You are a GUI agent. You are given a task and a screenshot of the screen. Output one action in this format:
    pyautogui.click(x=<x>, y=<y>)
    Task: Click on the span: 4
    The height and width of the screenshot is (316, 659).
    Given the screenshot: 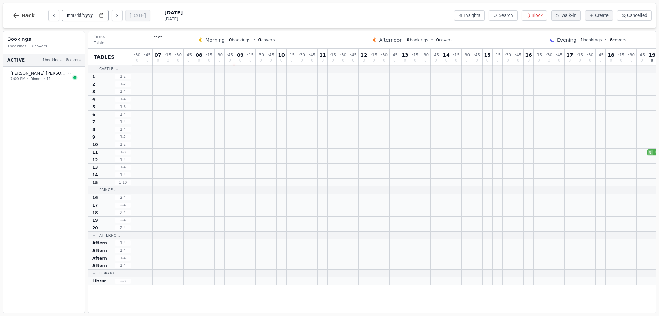 What is the action you would take?
    pyautogui.click(x=94, y=99)
    